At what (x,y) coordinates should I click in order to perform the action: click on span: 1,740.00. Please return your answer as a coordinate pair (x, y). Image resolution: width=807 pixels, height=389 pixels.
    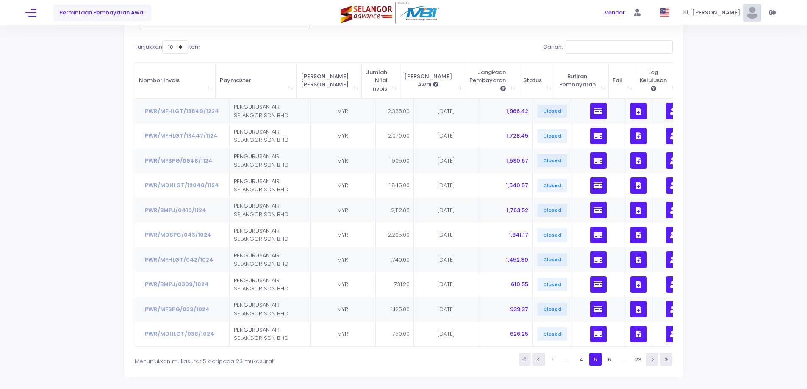
    Looking at the image, I should click on (400, 260).